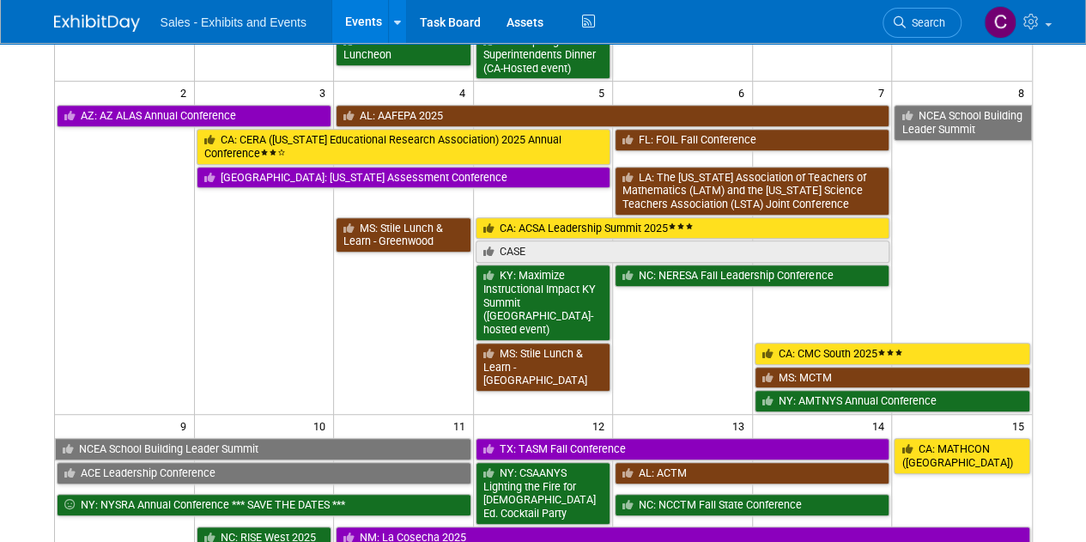 This screenshot has height=542, width=1086. Describe the element at coordinates (322, 425) in the screenshot. I see `span: 10` at that location.